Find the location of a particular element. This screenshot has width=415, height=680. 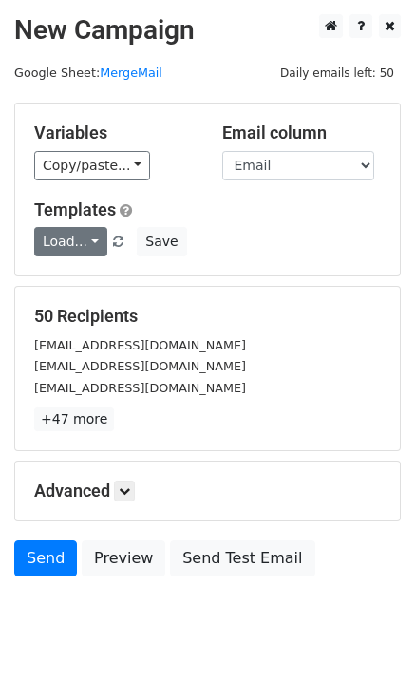

button: Save is located at coordinates (161, 241).